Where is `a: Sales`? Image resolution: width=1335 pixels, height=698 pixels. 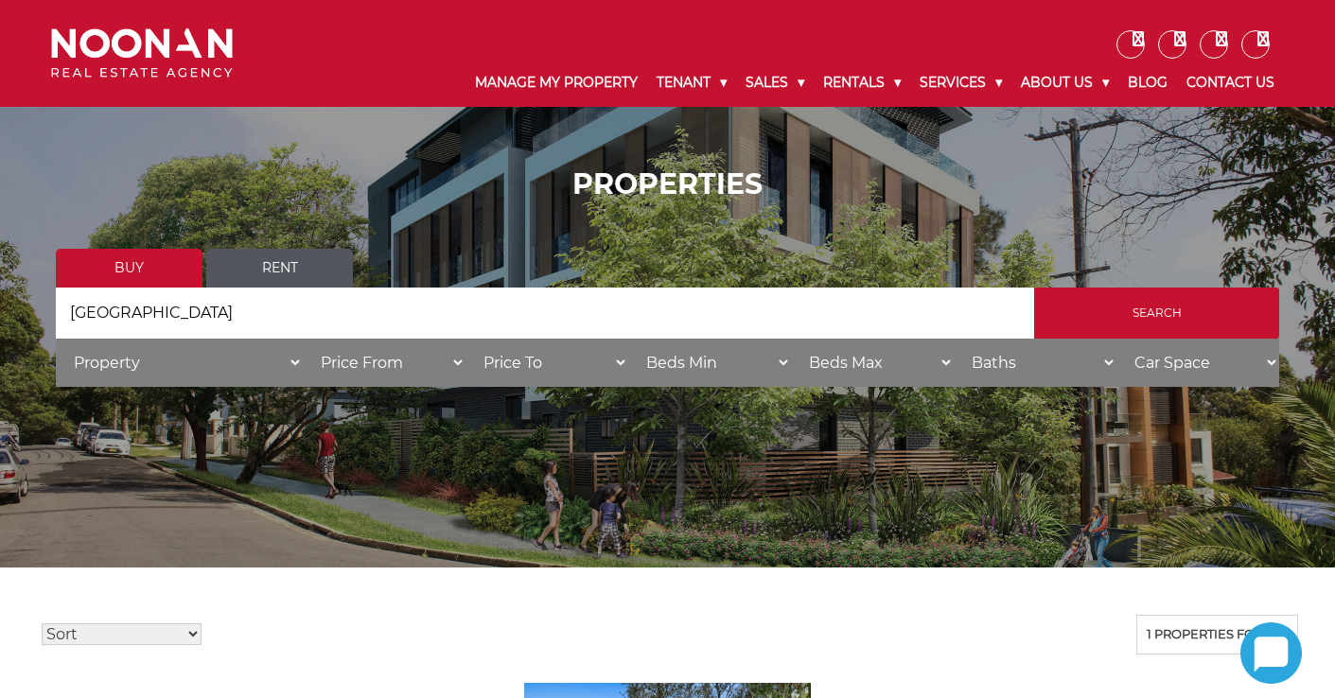 a: Sales is located at coordinates (775, 82).